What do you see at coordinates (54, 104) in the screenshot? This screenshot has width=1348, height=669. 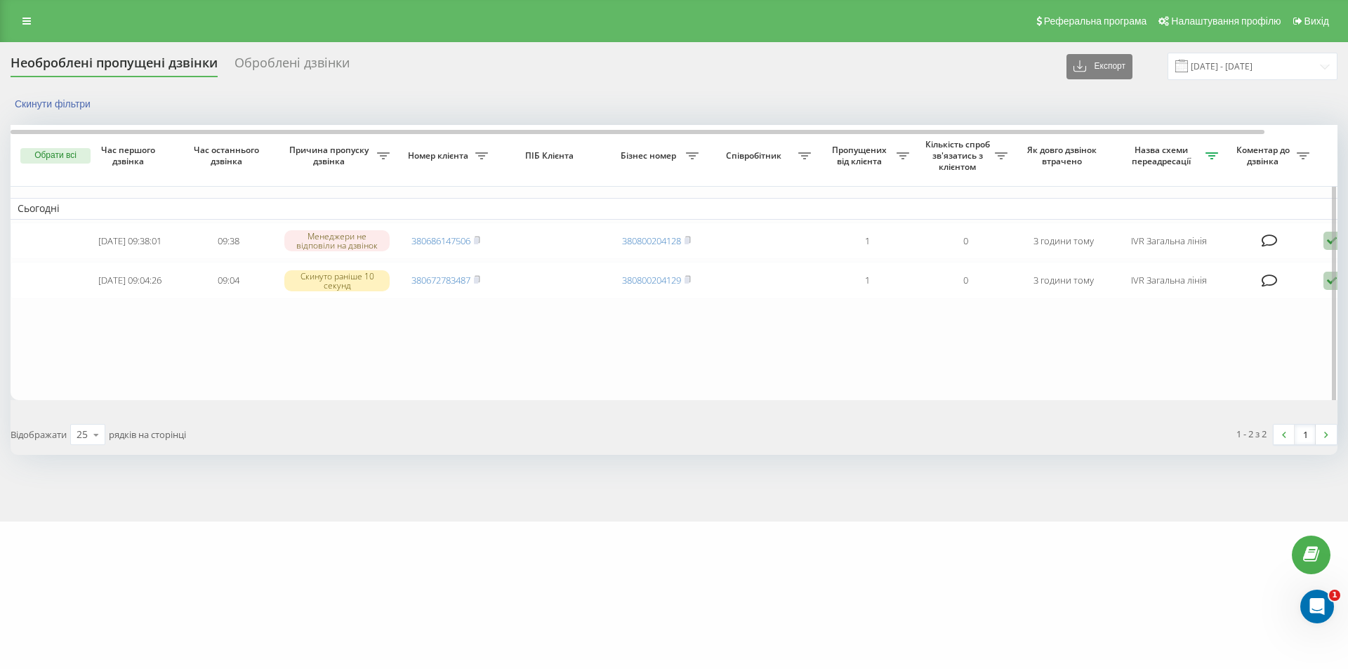 I see `button: Скинути фільтри` at bounding box center [54, 104].